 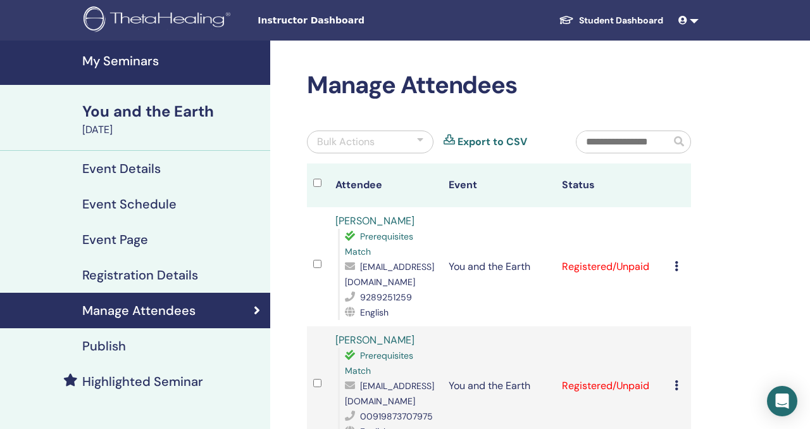 What do you see at coordinates (139, 310) in the screenshot?
I see `h4: Manage Attendees` at bounding box center [139, 310].